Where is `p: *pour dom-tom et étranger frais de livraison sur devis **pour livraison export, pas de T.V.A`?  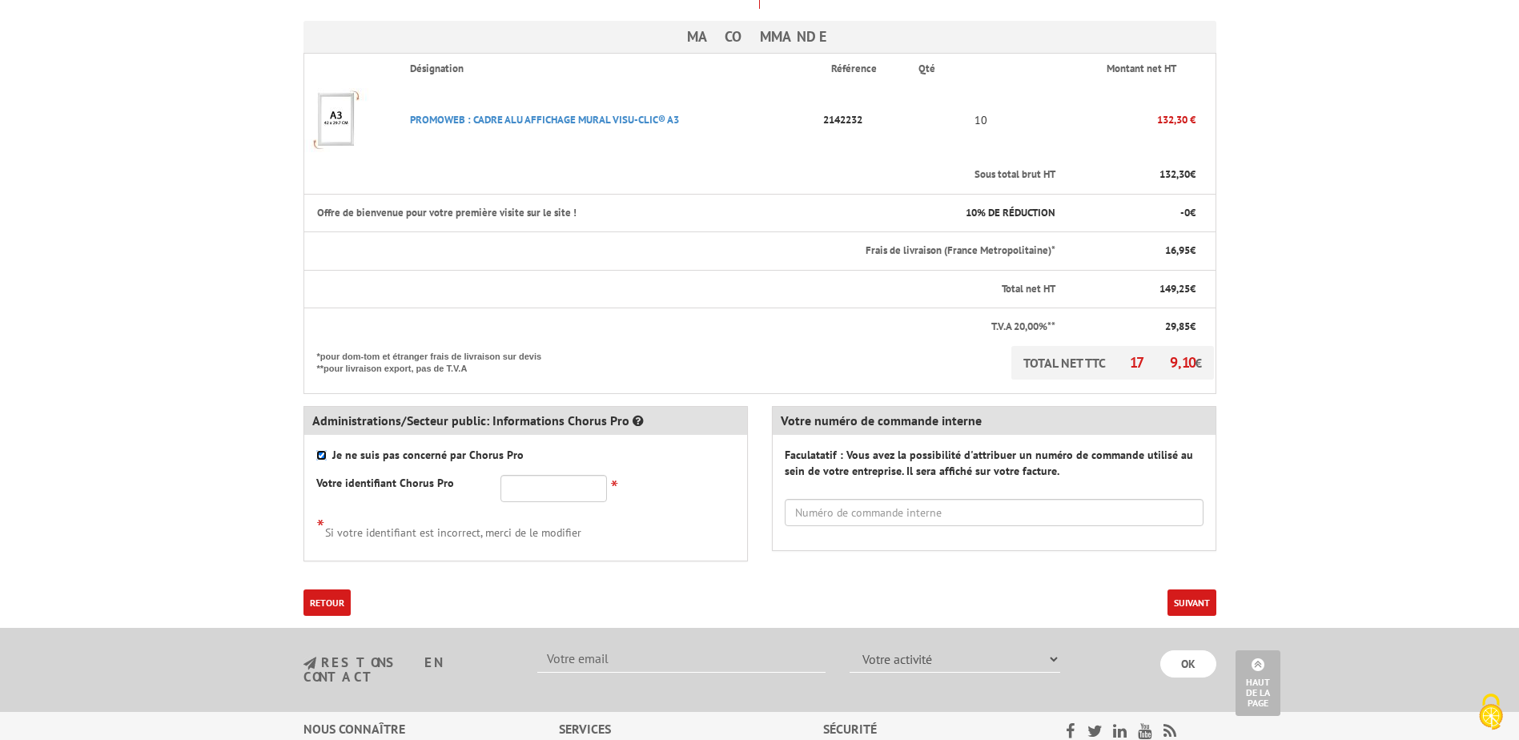
p: *pour dom-tom et étranger frais de livraison sur devis **pour livraison export, pas de T.V.A is located at coordinates (437, 360).